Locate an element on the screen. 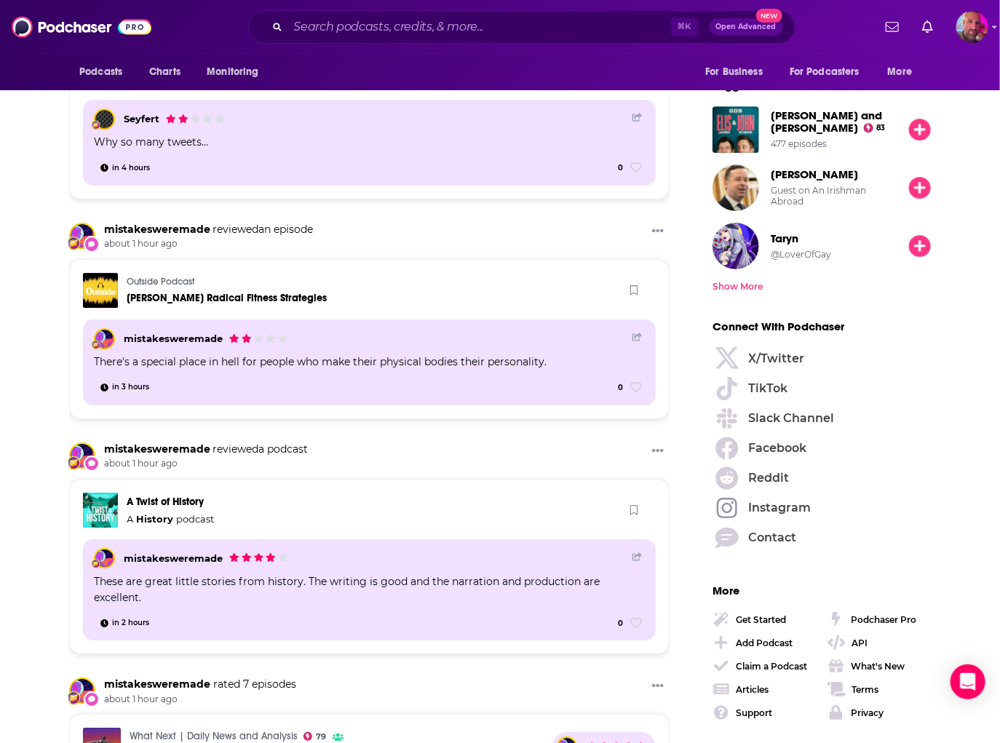 Image resolution: width=1000 pixels, height=743 pixels. span: 79 is located at coordinates (322, 737).